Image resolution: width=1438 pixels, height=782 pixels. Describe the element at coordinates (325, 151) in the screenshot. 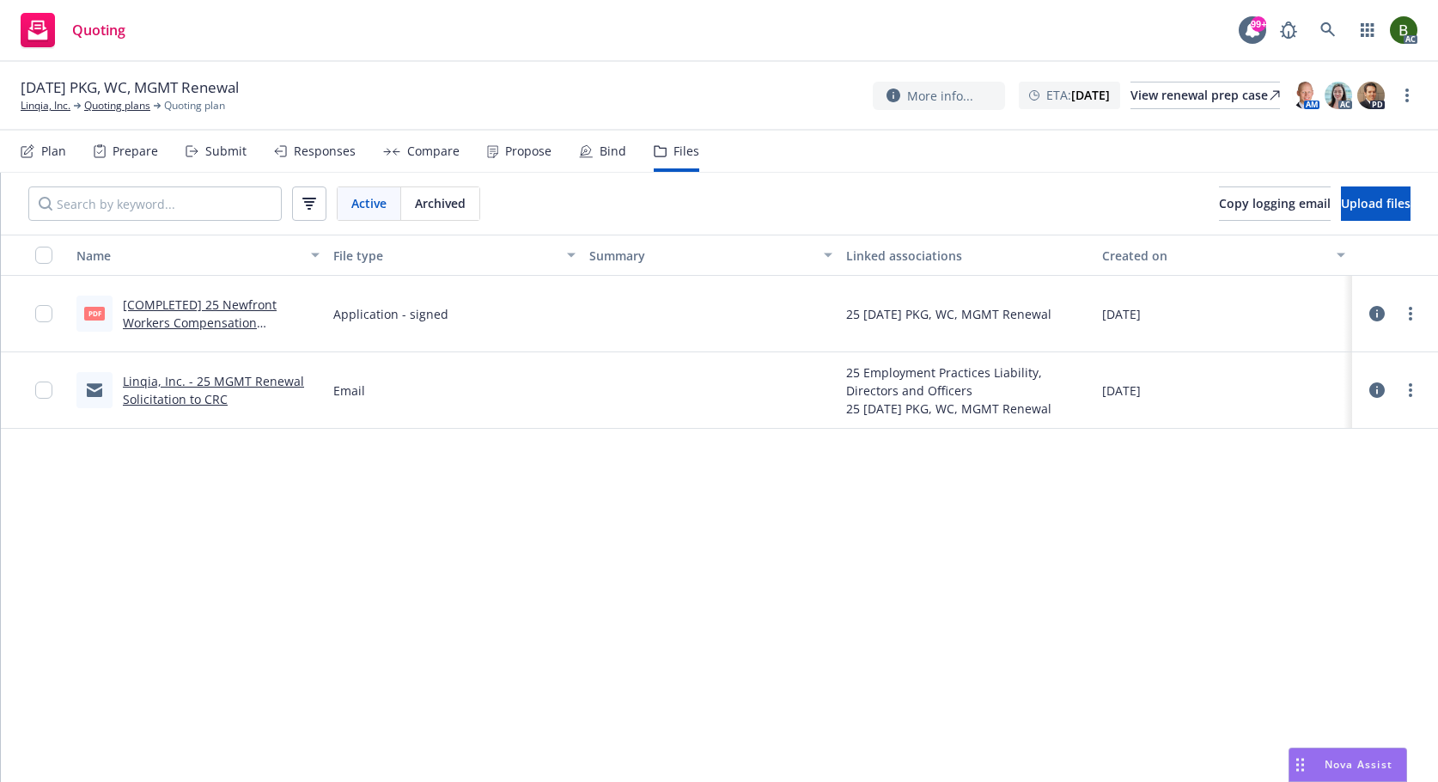

I see `div: Responses` at that location.